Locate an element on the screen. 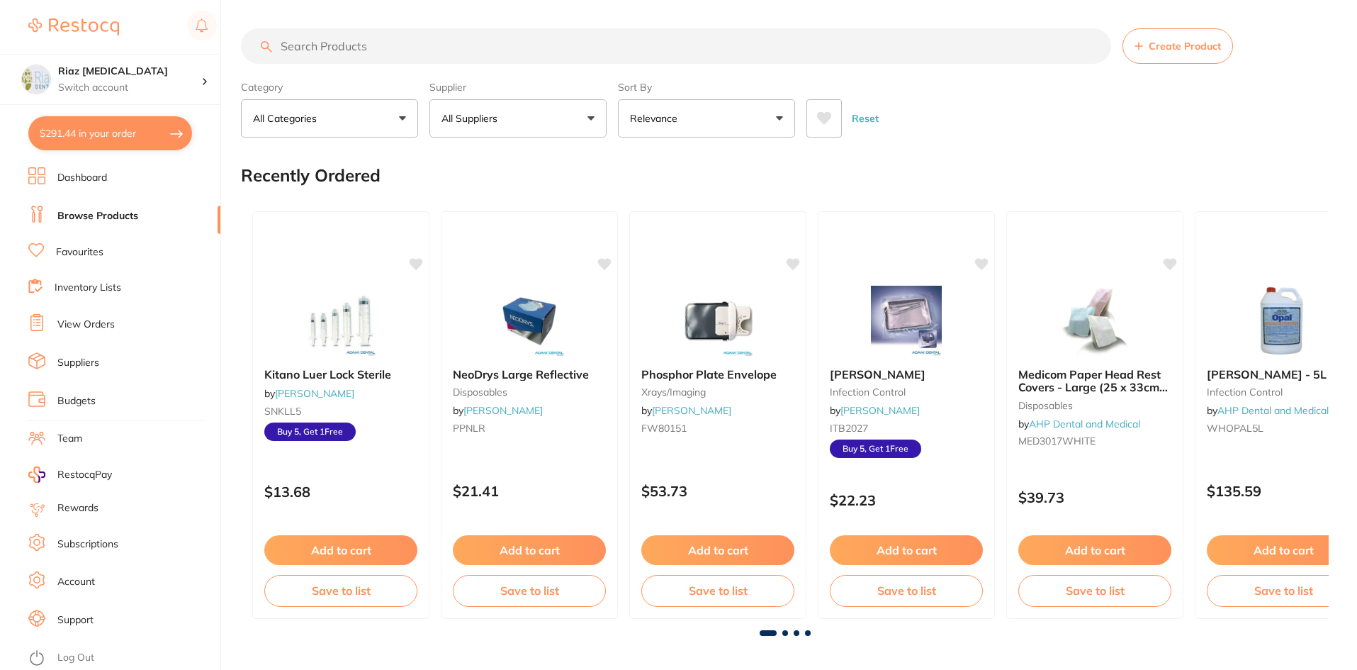 This screenshot has width=1357, height=670. b: Phosphor Plate Envelope is located at coordinates (718, 374).